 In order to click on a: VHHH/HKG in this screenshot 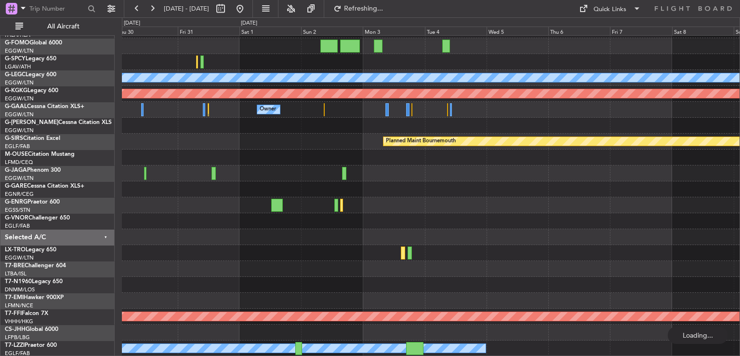, I will do `click(19, 321)`.